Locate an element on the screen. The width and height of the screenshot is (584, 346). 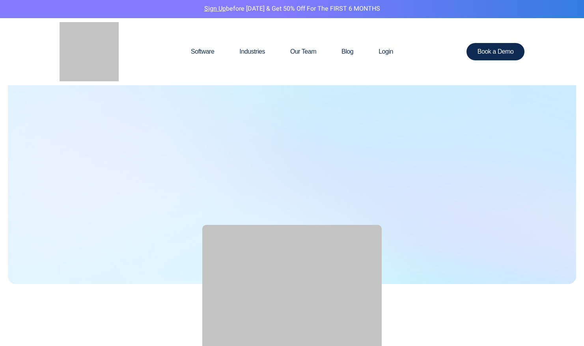
a: Login is located at coordinates (386, 52).